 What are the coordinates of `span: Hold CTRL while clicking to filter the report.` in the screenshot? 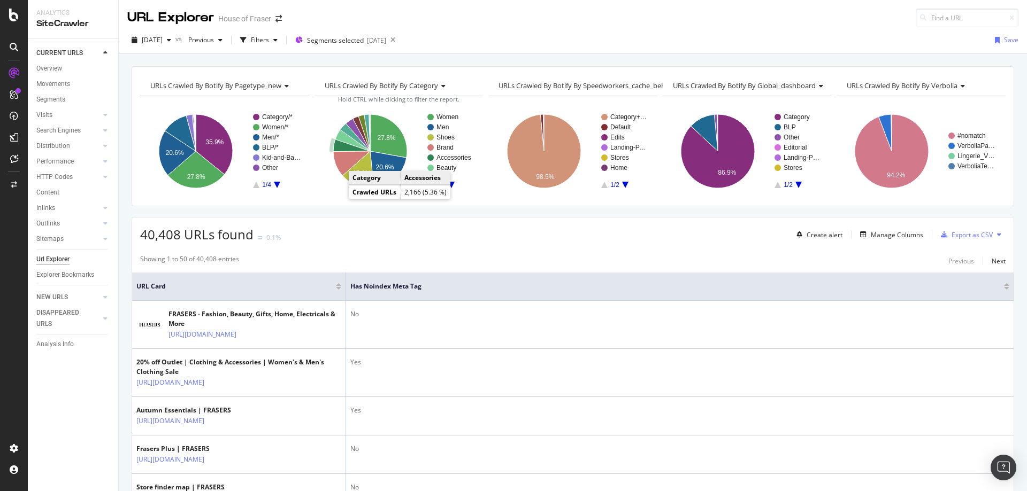 It's located at (398, 99).